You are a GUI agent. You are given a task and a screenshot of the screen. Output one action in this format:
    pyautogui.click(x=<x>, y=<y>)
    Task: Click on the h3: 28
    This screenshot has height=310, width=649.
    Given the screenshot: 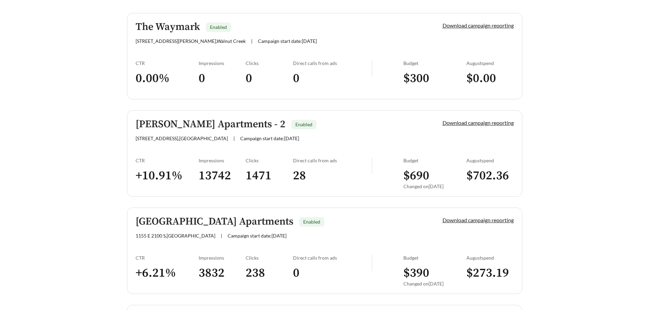 What is the action you would take?
    pyautogui.click(x=332, y=176)
    